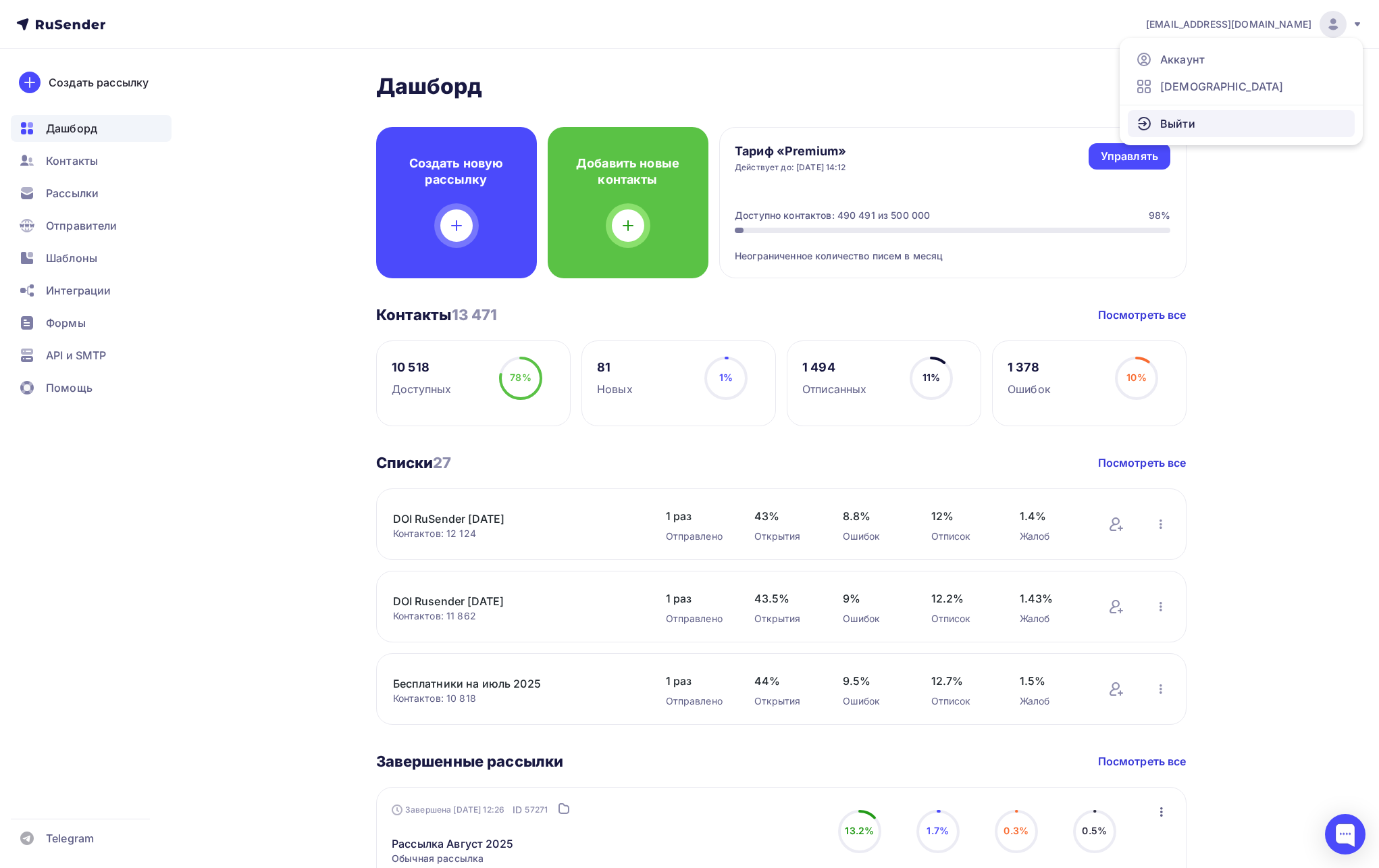 This screenshot has height=868, width=1379. Describe the element at coordinates (1136, 377) in the screenshot. I see `span: 10%` at that location.